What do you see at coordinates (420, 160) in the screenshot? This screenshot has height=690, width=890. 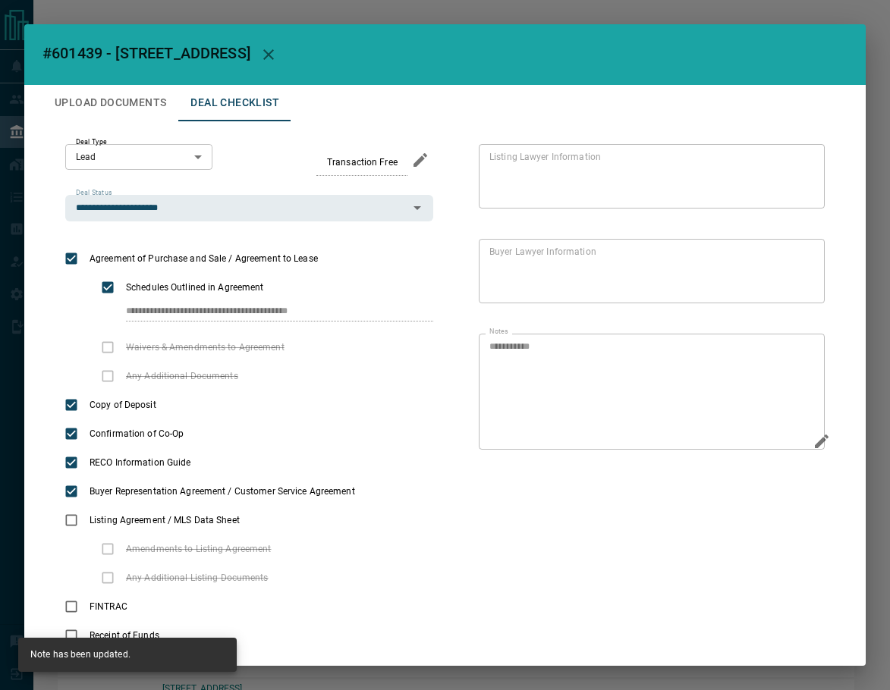 I see `button: edit` at bounding box center [420, 160].